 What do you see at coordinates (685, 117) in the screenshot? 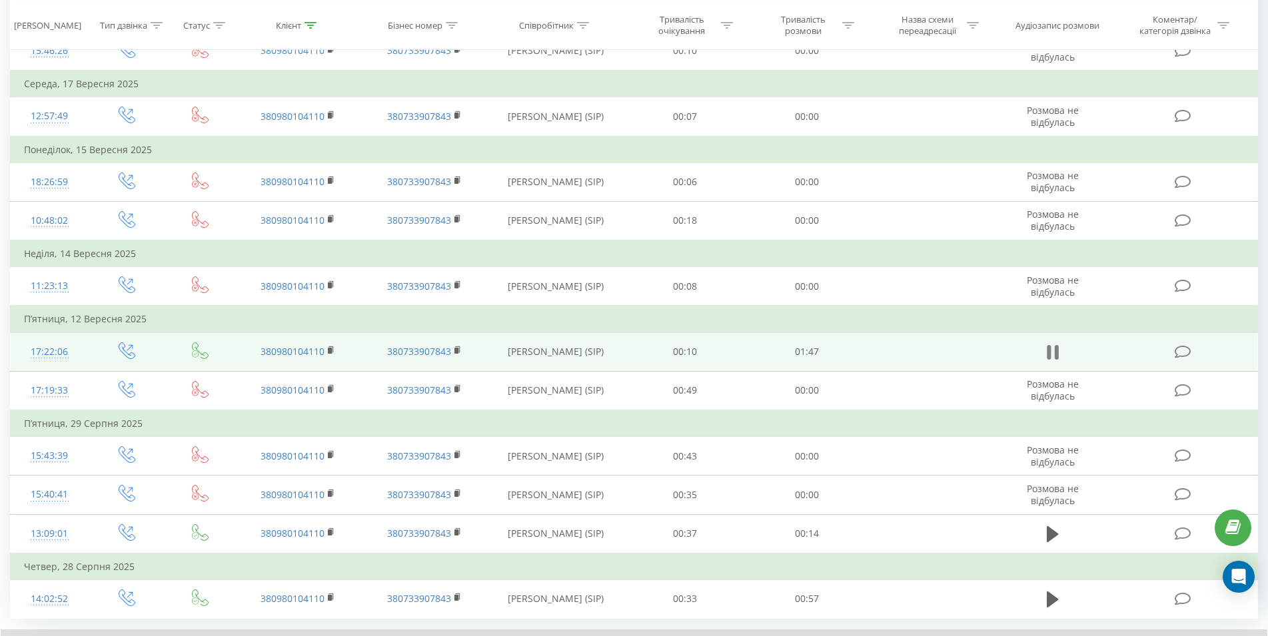
I see `td: 00:07` at bounding box center [685, 117].